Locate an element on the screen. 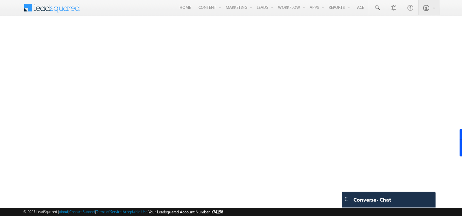 This screenshot has height=216, width=462. img: carter-drag is located at coordinates (347, 199).